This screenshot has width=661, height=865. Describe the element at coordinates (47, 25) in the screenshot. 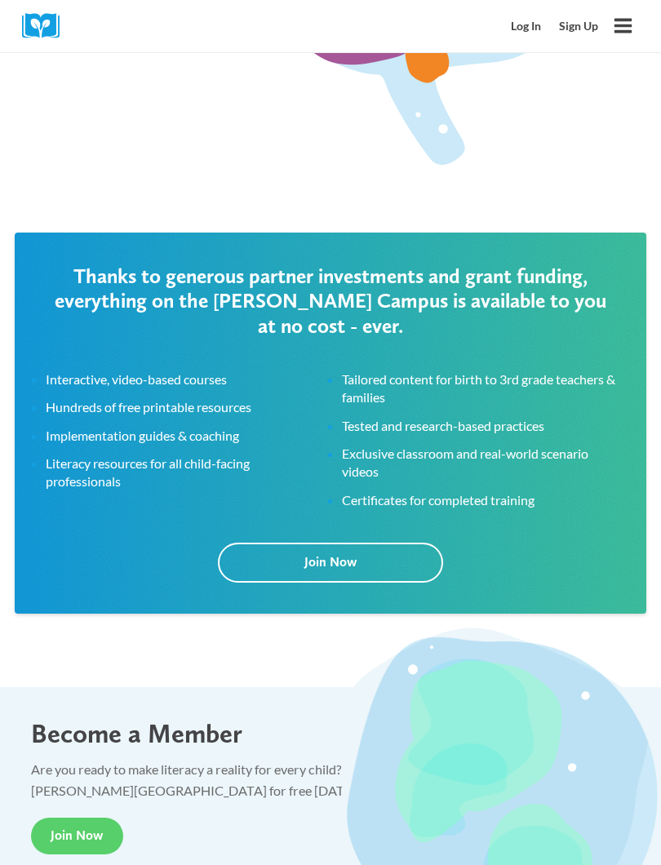

I see `img: Cox Campus` at that location.